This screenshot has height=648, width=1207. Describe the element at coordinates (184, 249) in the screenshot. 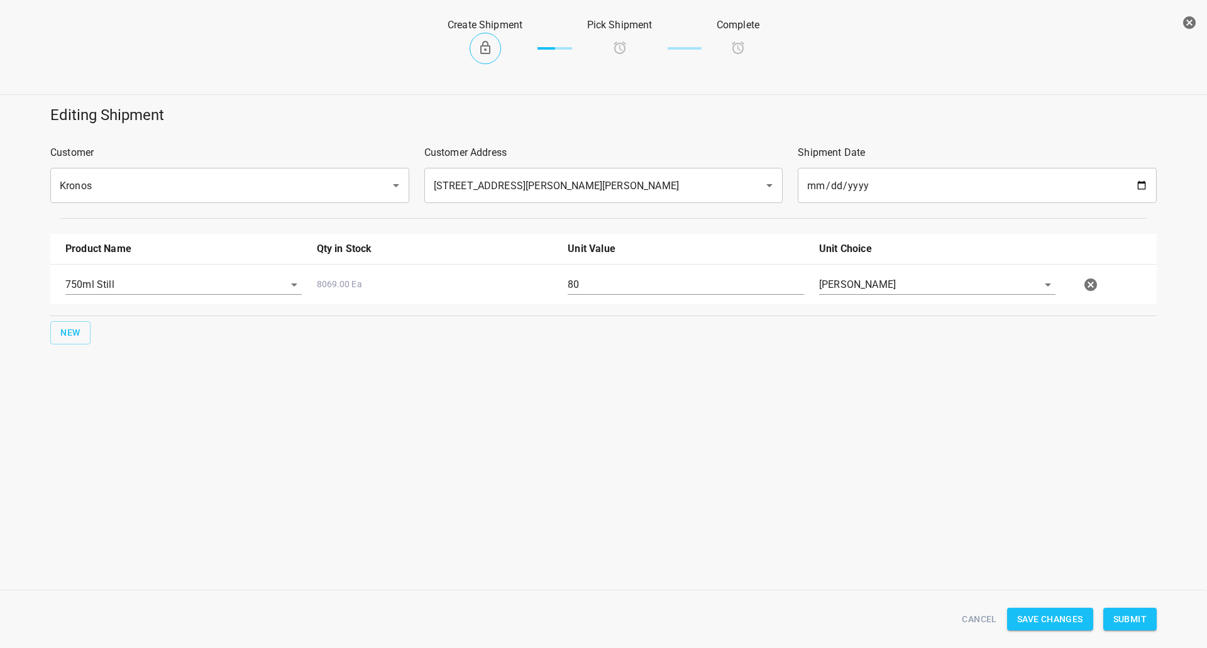

I see `p: Product Name` at that location.